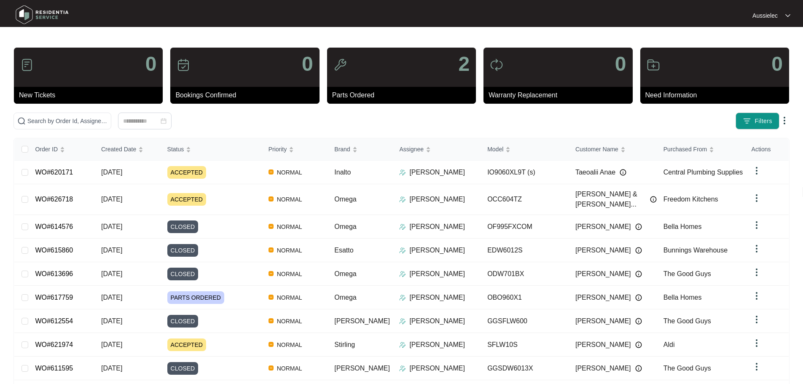 This screenshot has width=803, height=384. Describe the element at coordinates (54, 368) in the screenshot. I see `a: WO#611595` at that location.